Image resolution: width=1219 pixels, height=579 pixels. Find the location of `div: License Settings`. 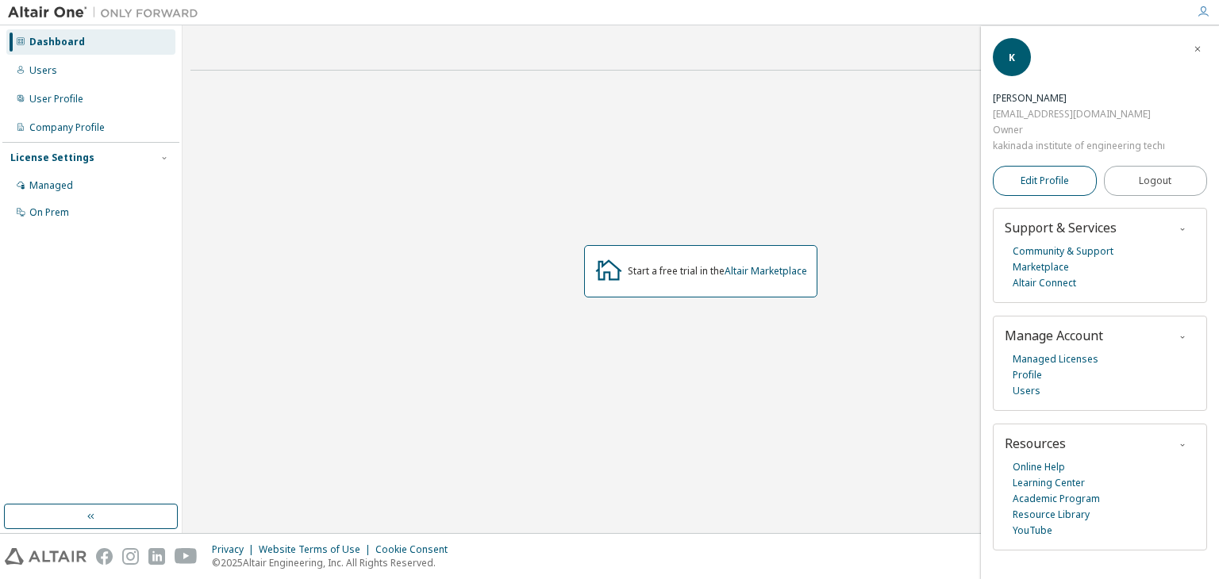

div: License Settings is located at coordinates (52, 158).